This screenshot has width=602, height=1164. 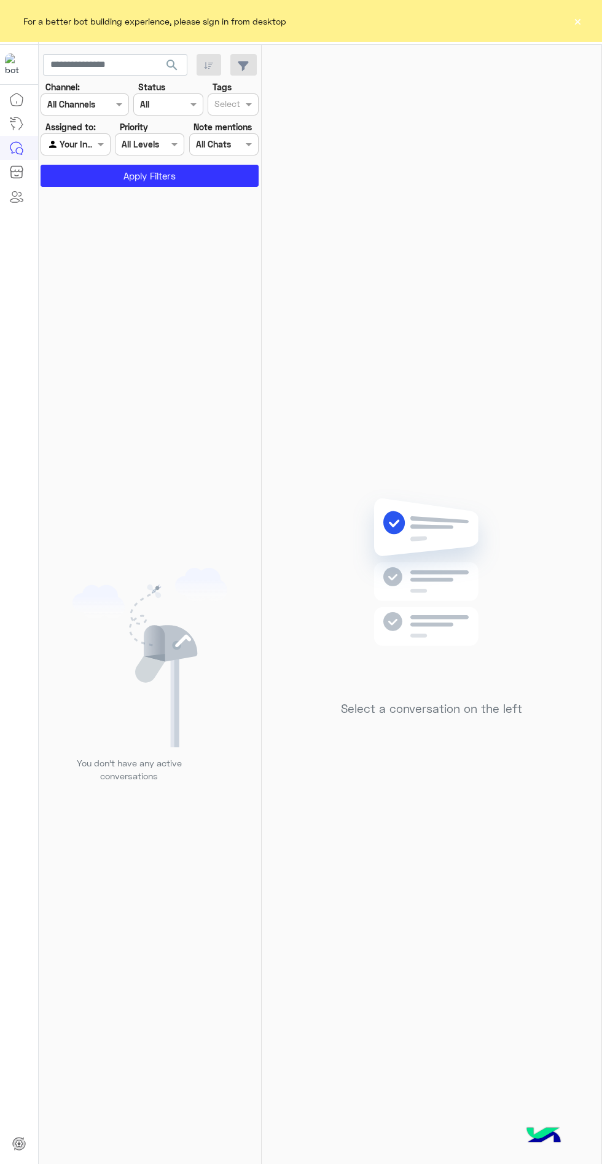 What do you see at coordinates (149, 176) in the screenshot?
I see `button: Apply Filters` at bounding box center [149, 176].